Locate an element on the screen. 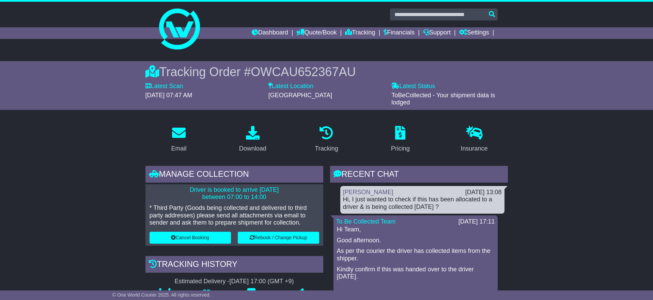  a: Financials is located at coordinates (399, 33).